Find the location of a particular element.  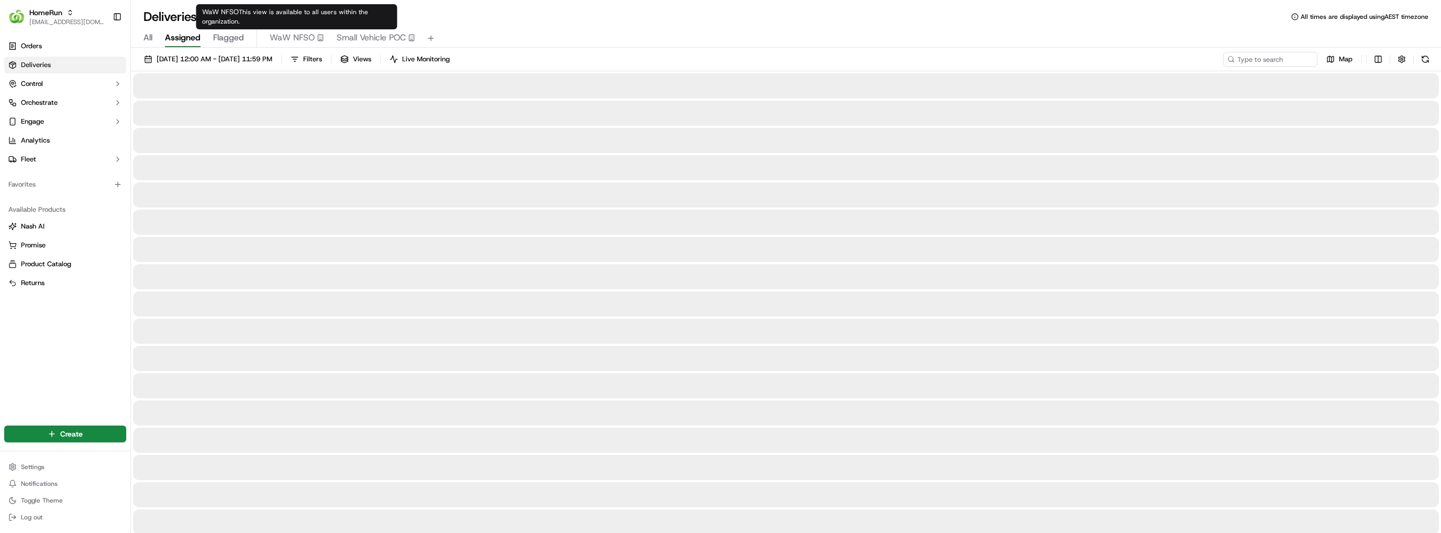

a: Returns is located at coordinates (65, 283).